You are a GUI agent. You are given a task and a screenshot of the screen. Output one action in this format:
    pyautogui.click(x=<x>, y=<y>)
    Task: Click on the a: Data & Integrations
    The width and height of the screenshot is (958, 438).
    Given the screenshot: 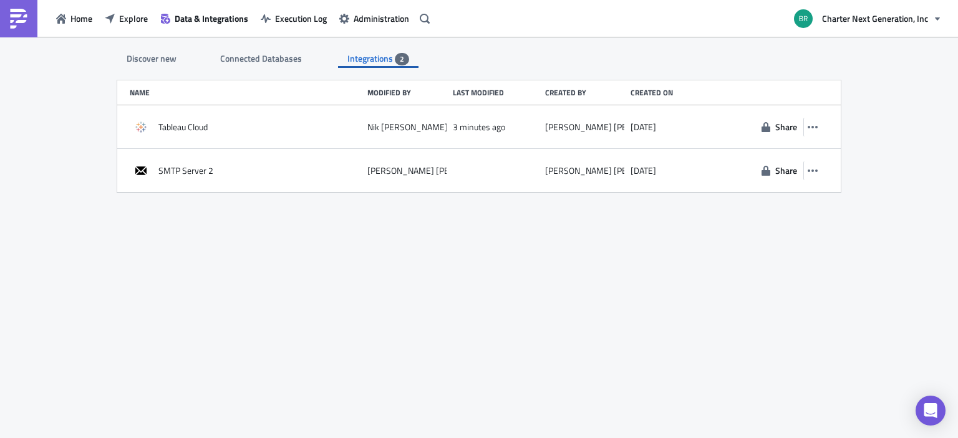 What is the action you would take?
    pyautogui.click(x=204, y=18)
    